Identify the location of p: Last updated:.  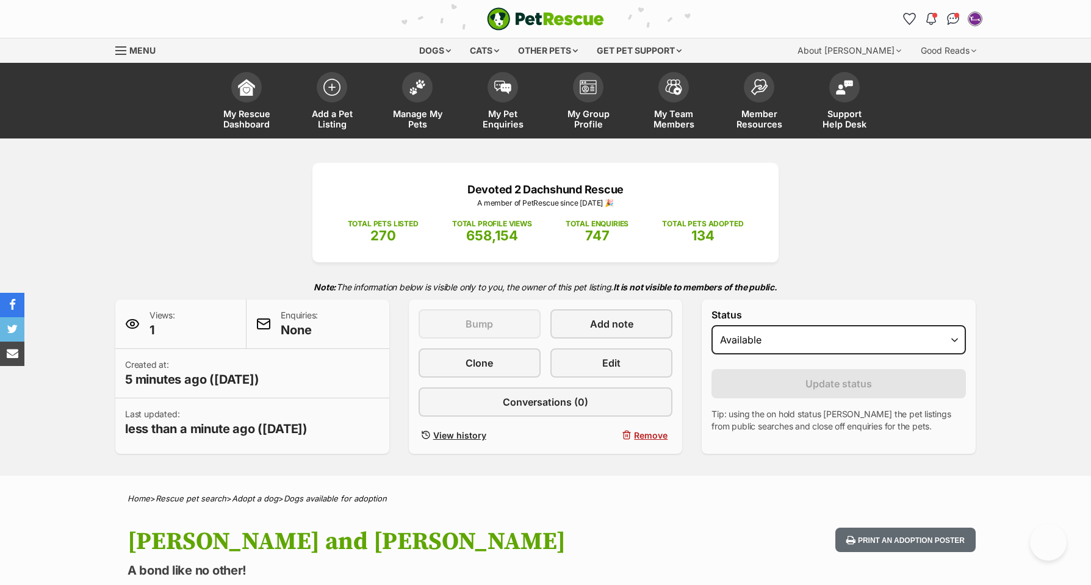
(216, 423).